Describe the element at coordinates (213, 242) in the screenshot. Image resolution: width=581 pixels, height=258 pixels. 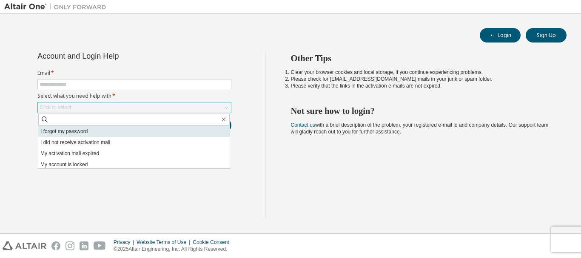
I see `div: Cookie Consent` at that location.